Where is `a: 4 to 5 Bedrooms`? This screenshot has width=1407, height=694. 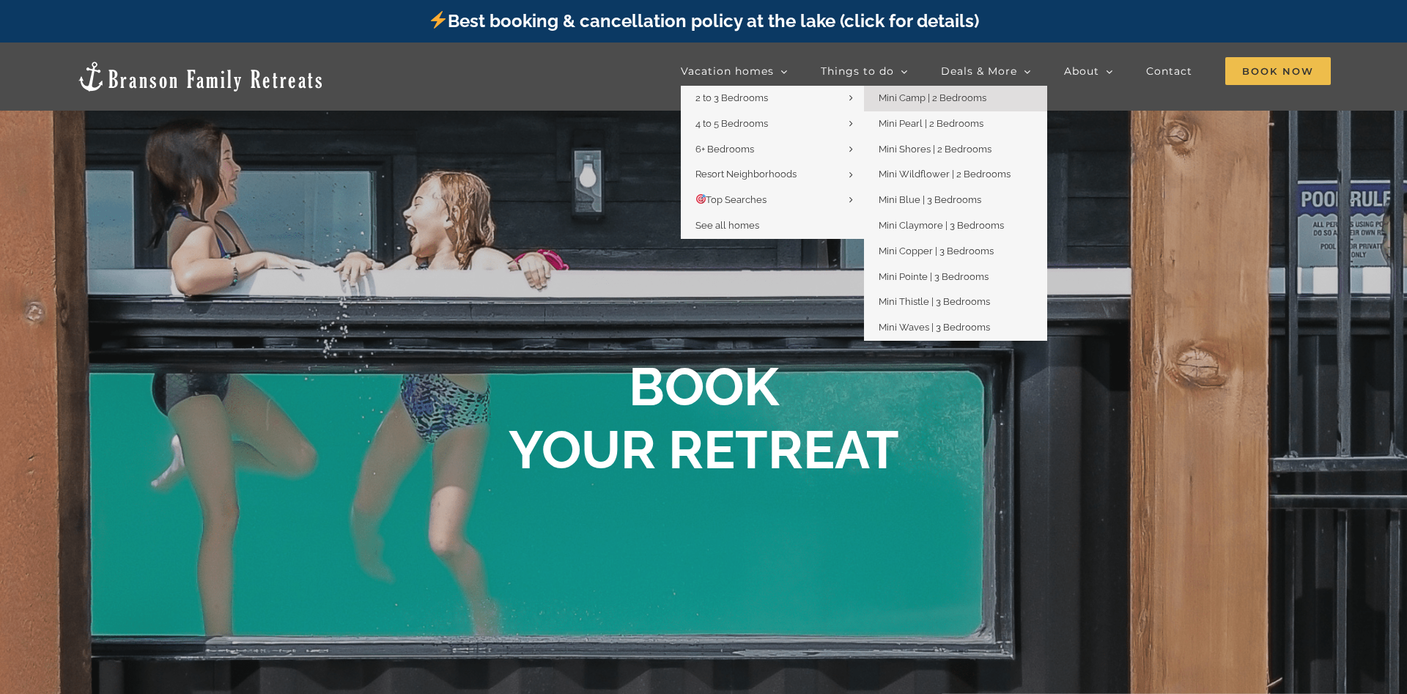
a: 4 to 5 Bedrooms is located at coordinates (772, 124).